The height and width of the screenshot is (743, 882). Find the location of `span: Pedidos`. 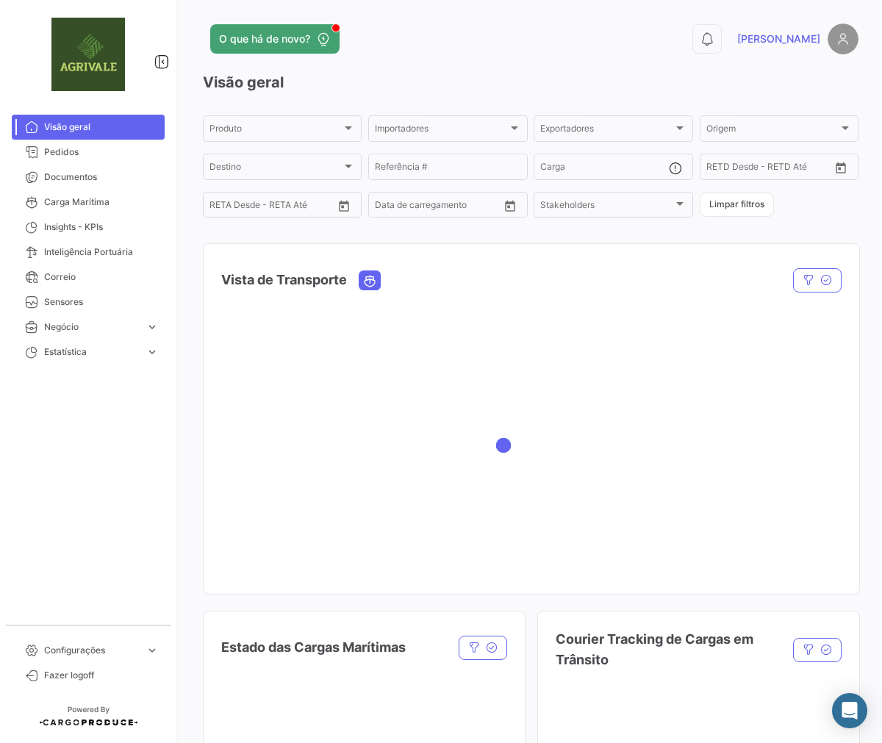

span: Pedidos is located at coordinates (101, 152).